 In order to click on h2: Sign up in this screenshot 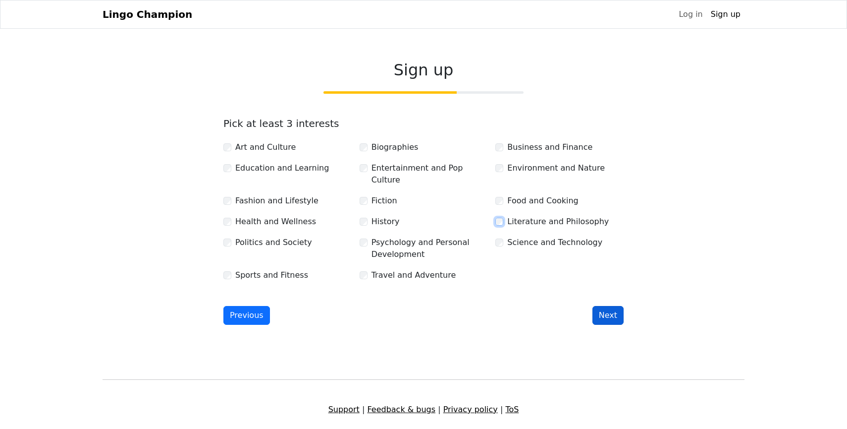, I will do `click(424, 70)`.